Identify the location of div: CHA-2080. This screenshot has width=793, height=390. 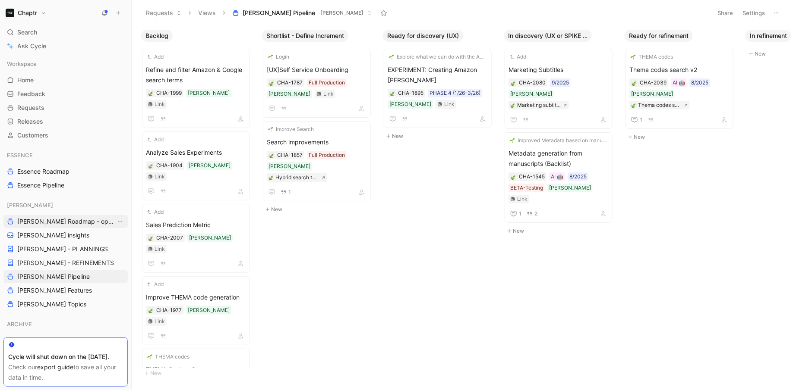
(532, 83).